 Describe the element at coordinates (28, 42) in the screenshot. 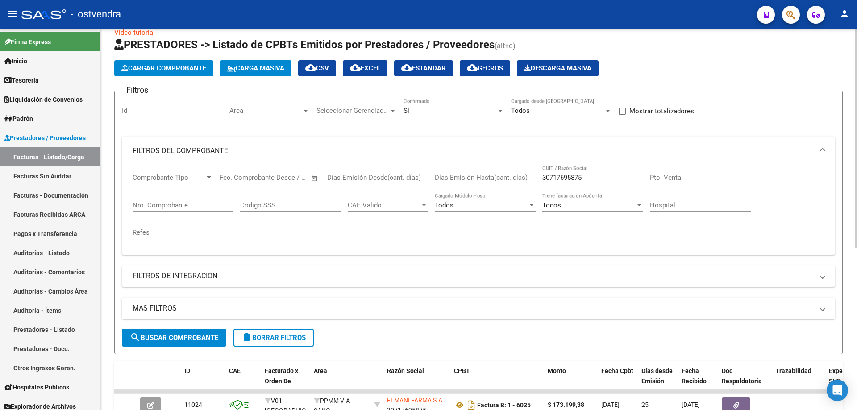

I see `span: Firma Express` at that location.